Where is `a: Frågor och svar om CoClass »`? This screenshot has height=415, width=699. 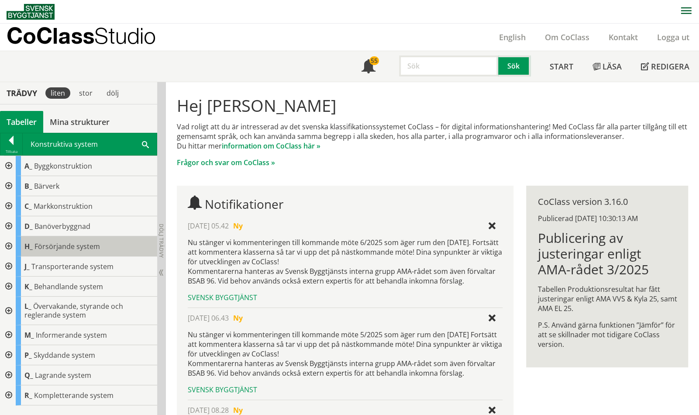
a: Frågor och svar om CoClass » is located at coordinates (226, 162).